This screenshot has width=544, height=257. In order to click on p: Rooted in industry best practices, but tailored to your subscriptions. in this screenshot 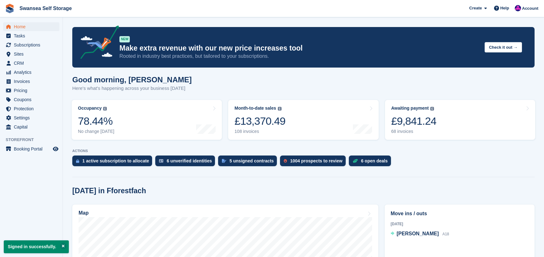, I will do `click(300, 56)`.